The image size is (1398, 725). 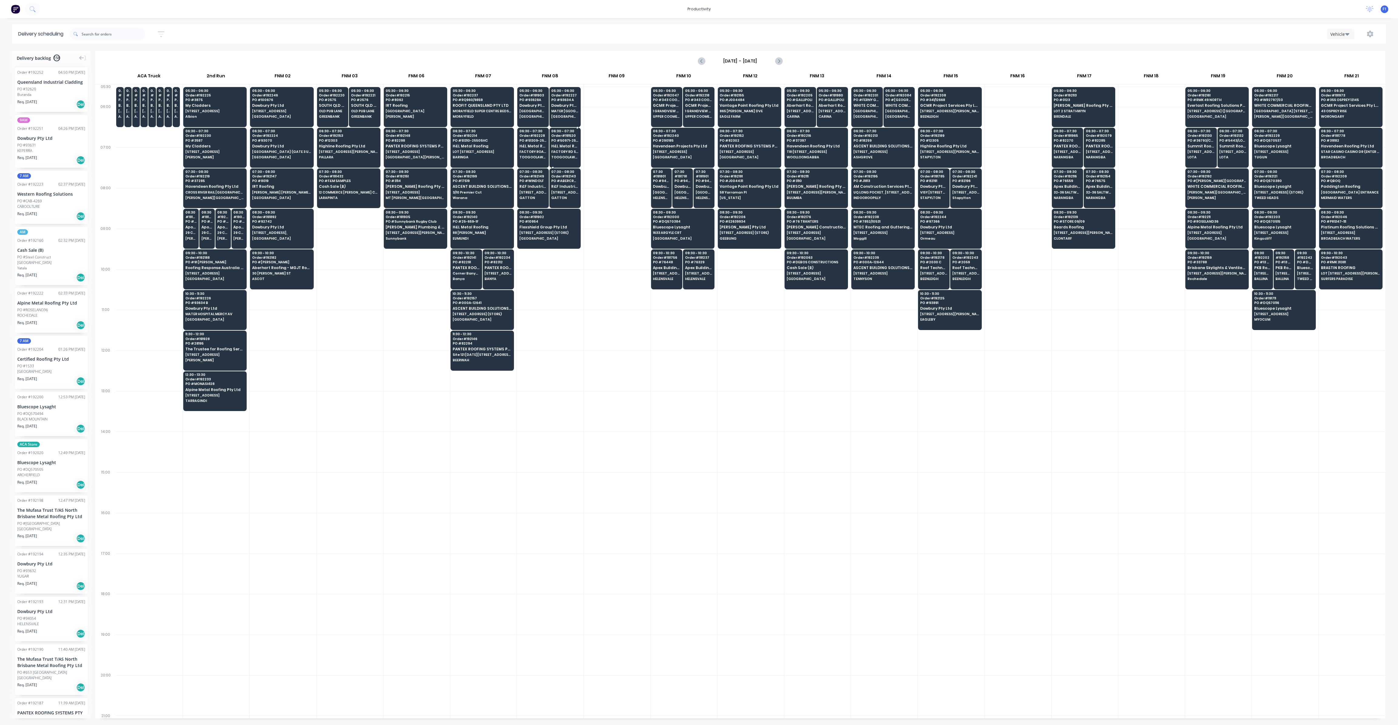 I want to click on span: PO # J004484, so click(x=749, y=100).